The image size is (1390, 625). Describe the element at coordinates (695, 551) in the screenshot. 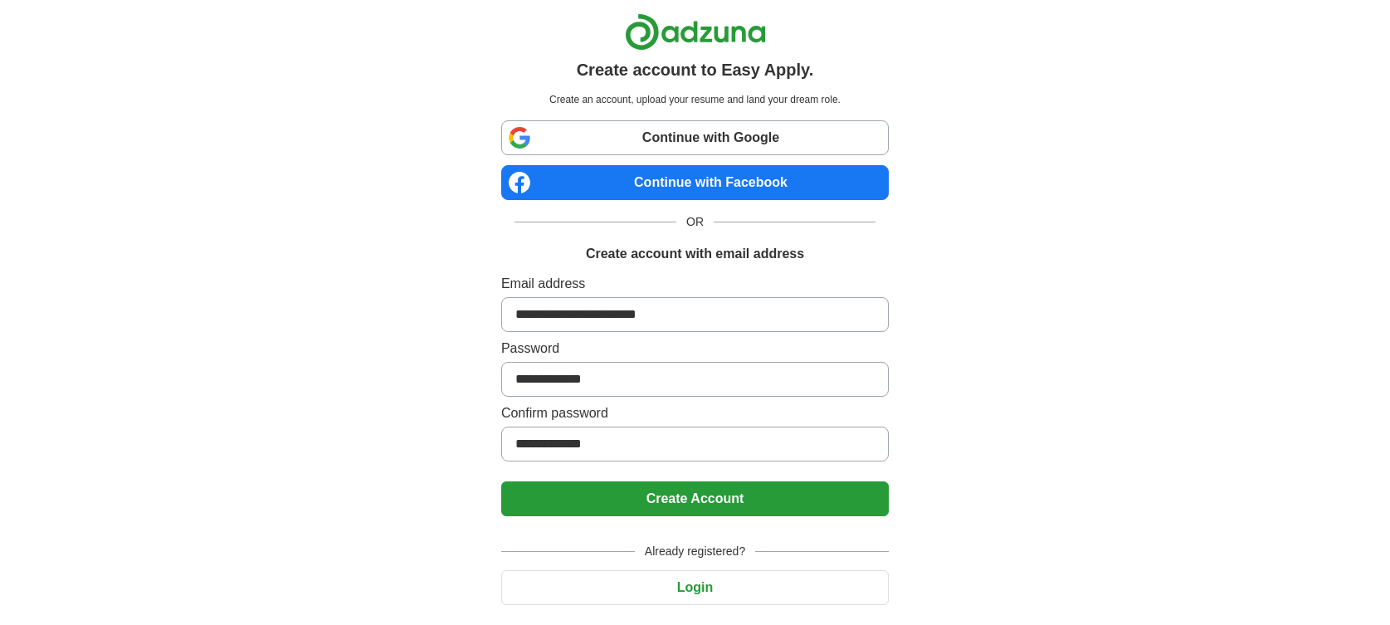

I see `span: Already registered?` at that location.